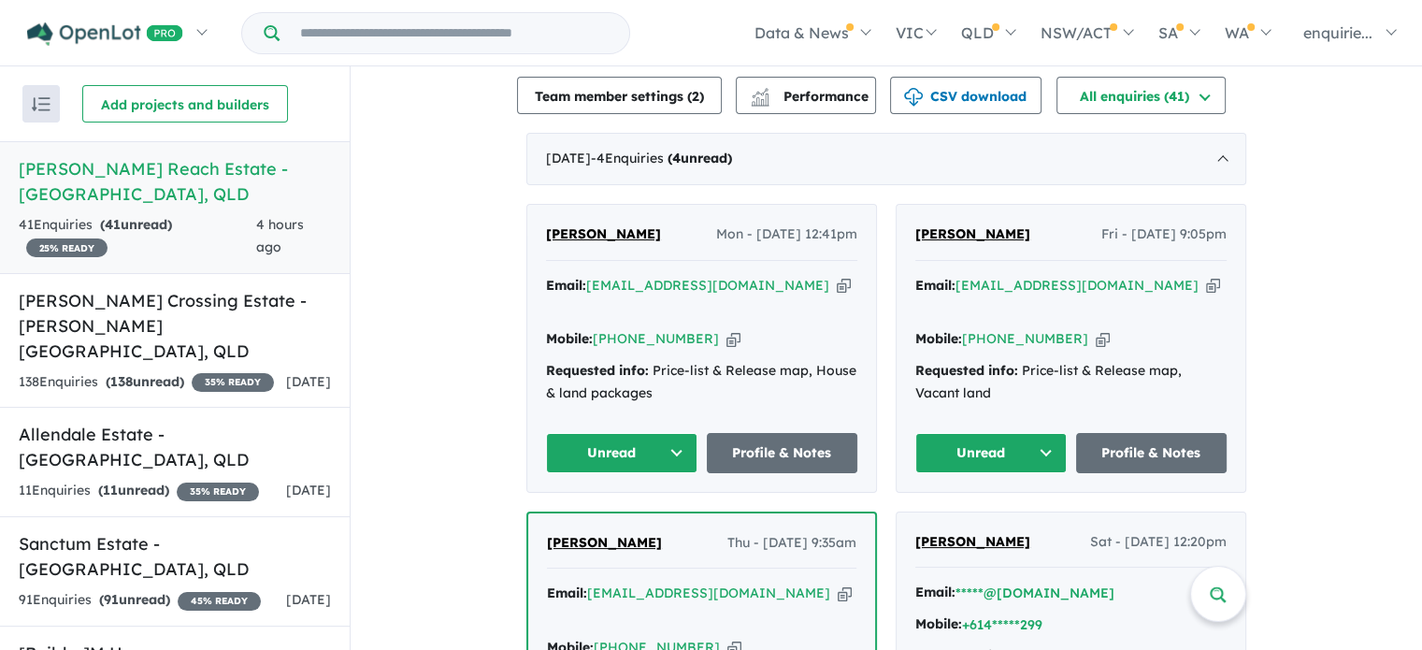 The height and width of the screenshot is (650, 1422). I want to click on button: Performance, so click(806, 95).